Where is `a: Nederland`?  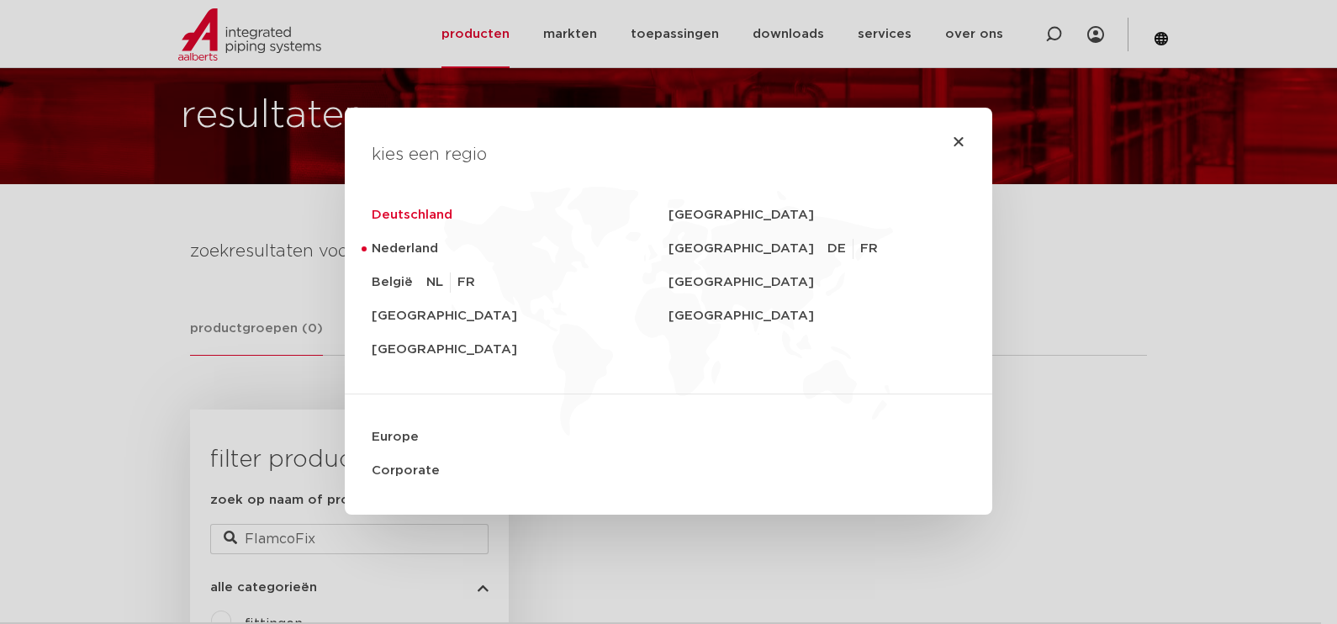
a: Nederland is located at coordinates (520, 249).